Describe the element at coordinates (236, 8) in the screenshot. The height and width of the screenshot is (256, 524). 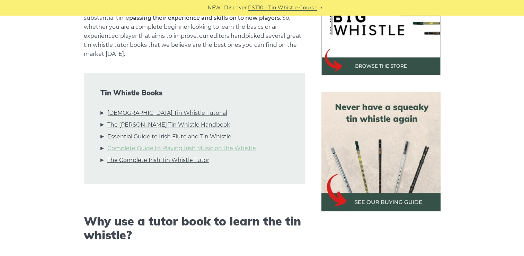
I see `span: Discover` at that location.